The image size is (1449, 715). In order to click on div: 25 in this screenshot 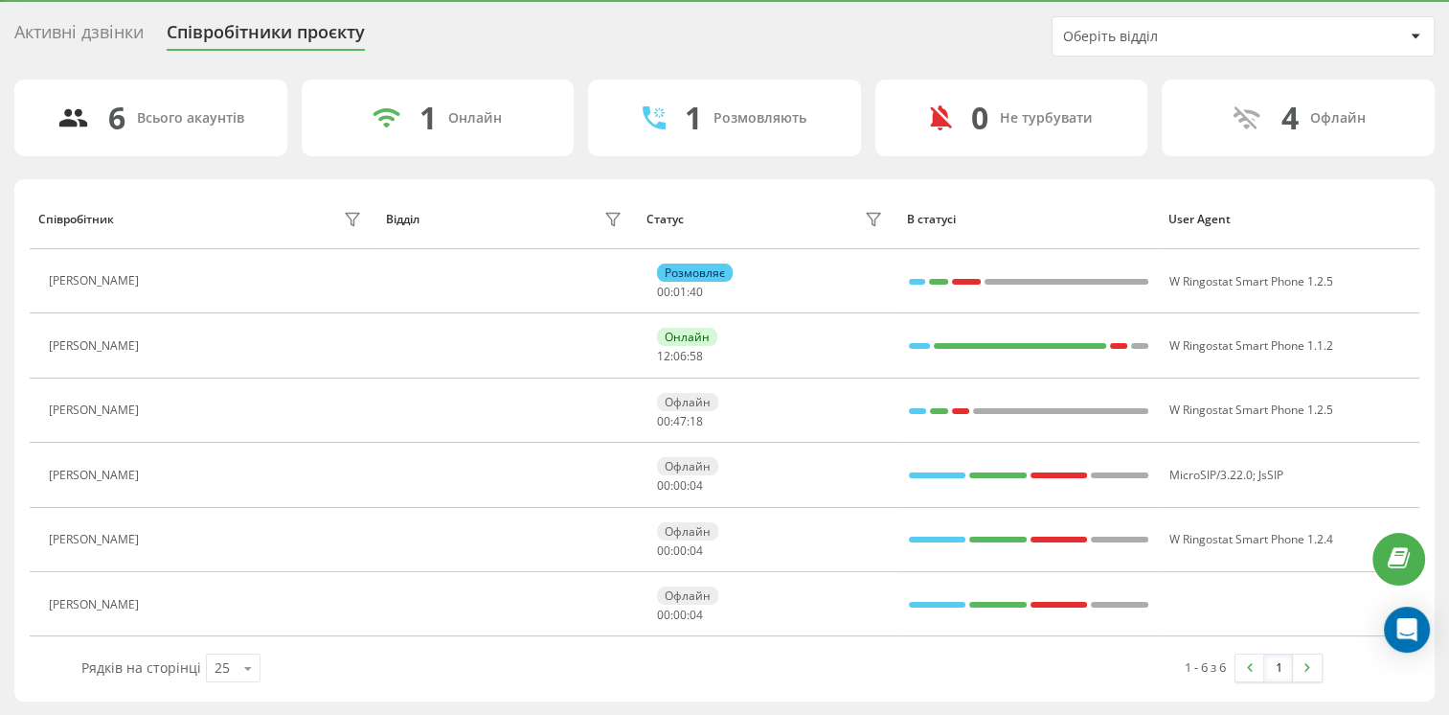, I will do `click(222, 668)`.